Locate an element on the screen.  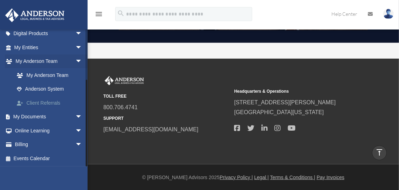
a: vertical_align_top is located at coordinates (380, 152).